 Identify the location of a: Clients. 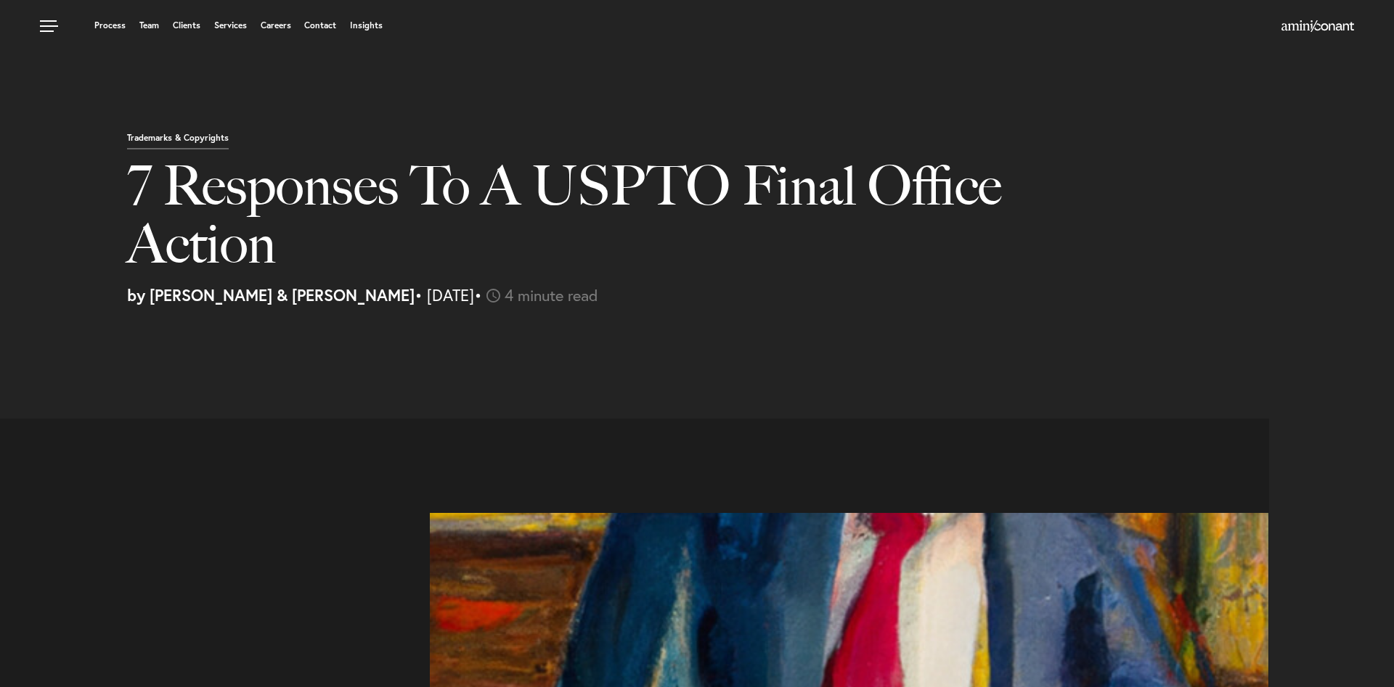
(187, 25).